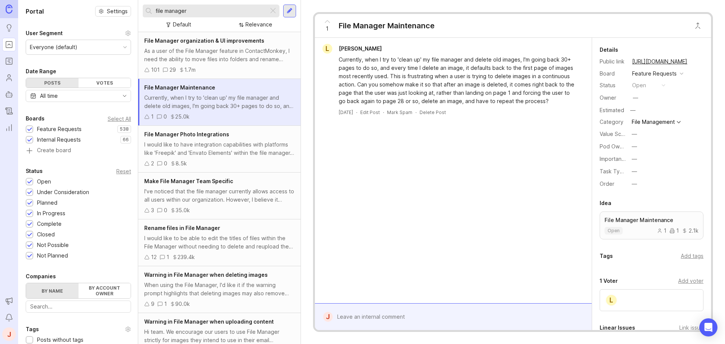 Image resolution: width=725 pixels, height=344 pixels. What do you see at coordinates (181, 163) in the screenshot?
I see `div: 8.5k` at bounding box center [181, 163].